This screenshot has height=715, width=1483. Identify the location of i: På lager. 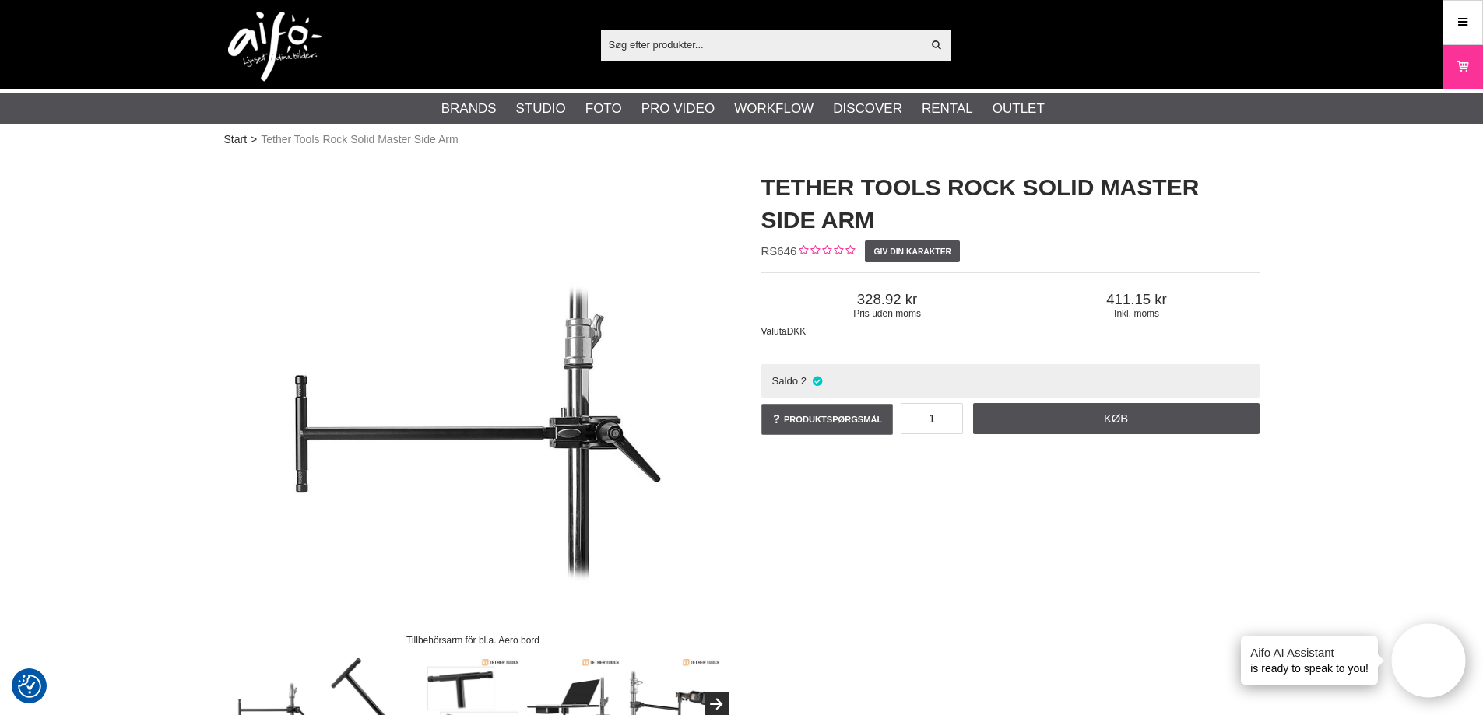
(816, 381).